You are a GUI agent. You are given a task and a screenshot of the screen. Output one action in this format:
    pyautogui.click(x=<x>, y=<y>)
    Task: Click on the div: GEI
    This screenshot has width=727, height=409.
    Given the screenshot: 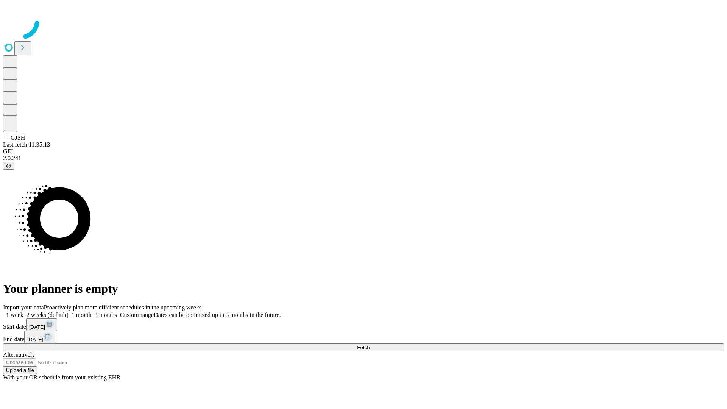 What is the action you would take?
    pyautogui.click(x=364, y=151)
    